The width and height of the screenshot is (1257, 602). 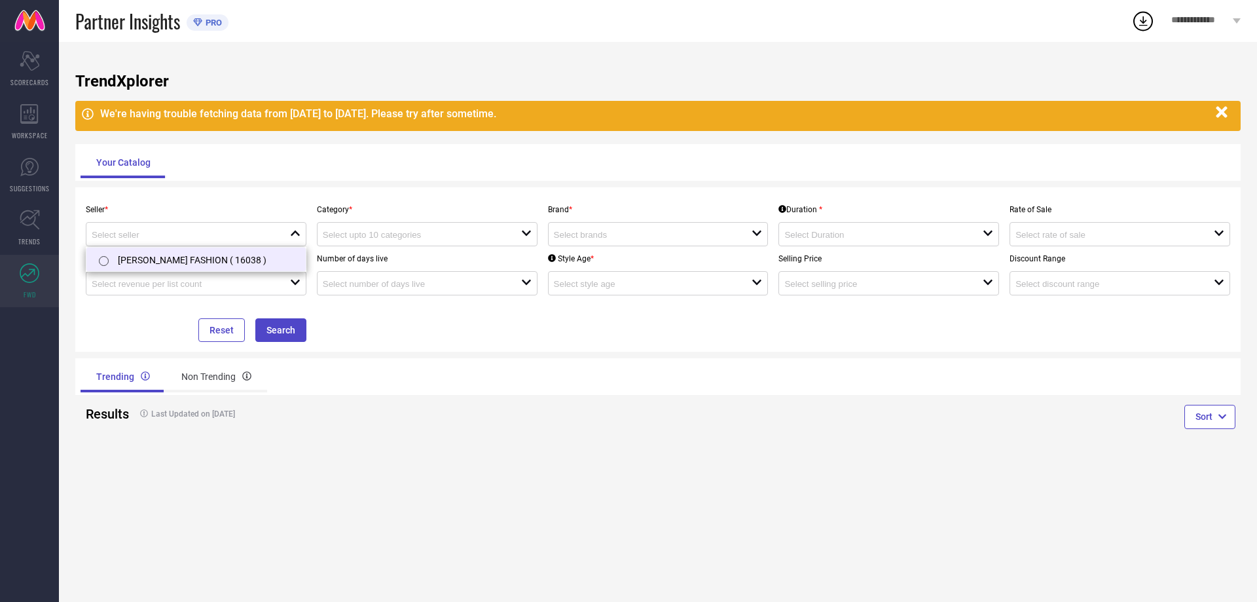 I want to click on input: Select brands, so click(x=643, y=234).